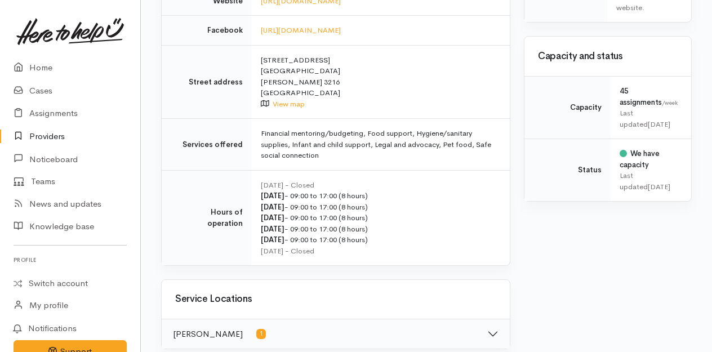  I want to click on div: We have capacity, so click(648, 159).